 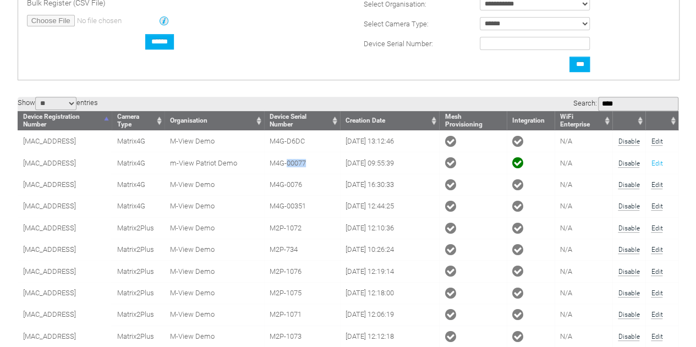 What do you see at coordinates (625, 103) in the screenshot?
I see `label: Search:` at bounding box center [625, 103].